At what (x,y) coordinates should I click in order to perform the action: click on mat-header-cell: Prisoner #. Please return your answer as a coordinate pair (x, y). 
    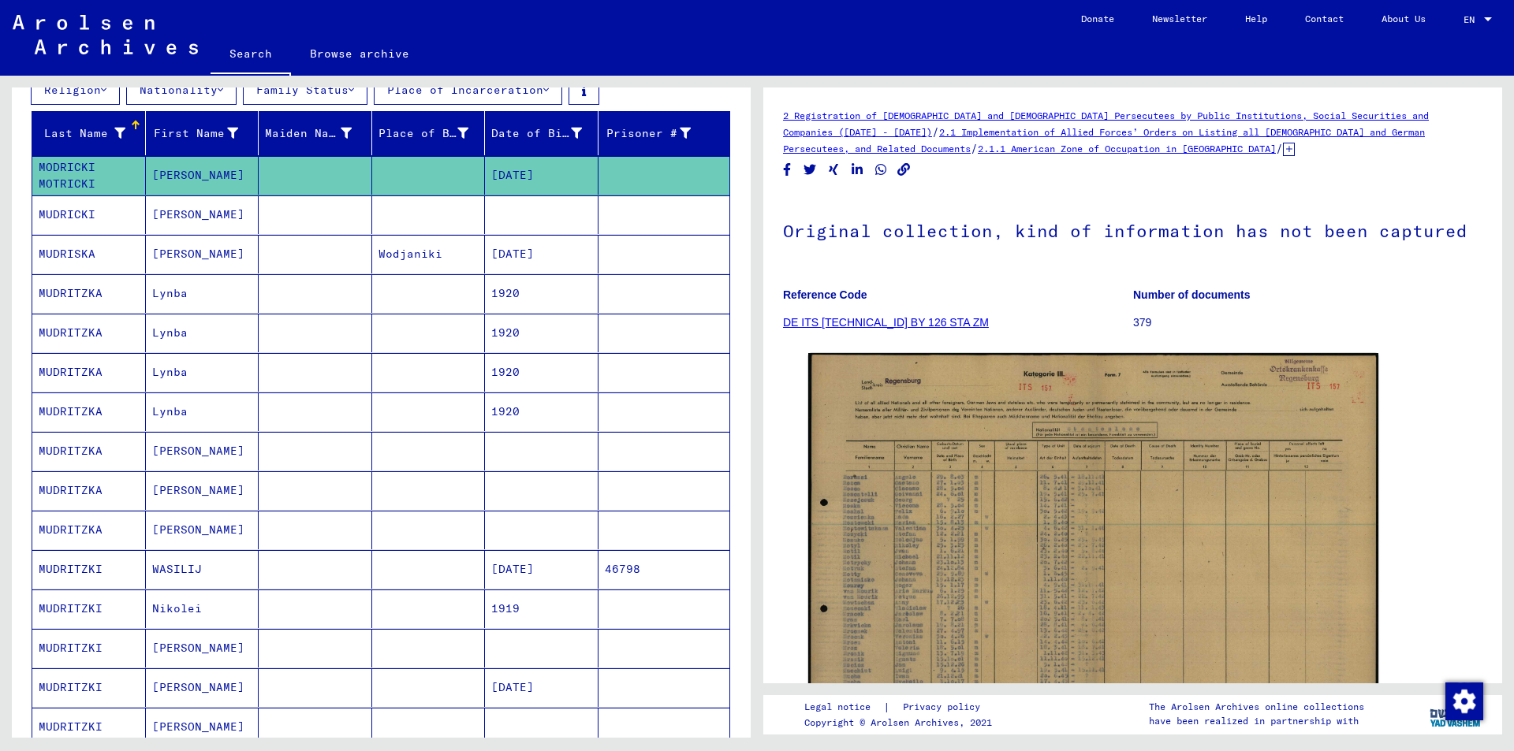
    Looking at the image, I should click on (664, 133).